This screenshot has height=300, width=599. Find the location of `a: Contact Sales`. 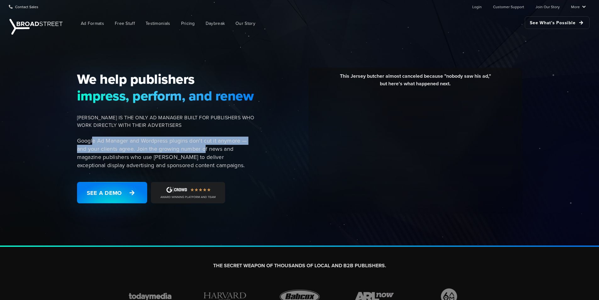

a: Contact Sales is located at coordinates (24, 7).